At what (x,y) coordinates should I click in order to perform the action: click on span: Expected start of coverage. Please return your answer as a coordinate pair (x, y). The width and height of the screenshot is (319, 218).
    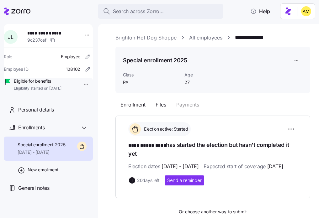
    Looking at the image, I should click on (243, 167).